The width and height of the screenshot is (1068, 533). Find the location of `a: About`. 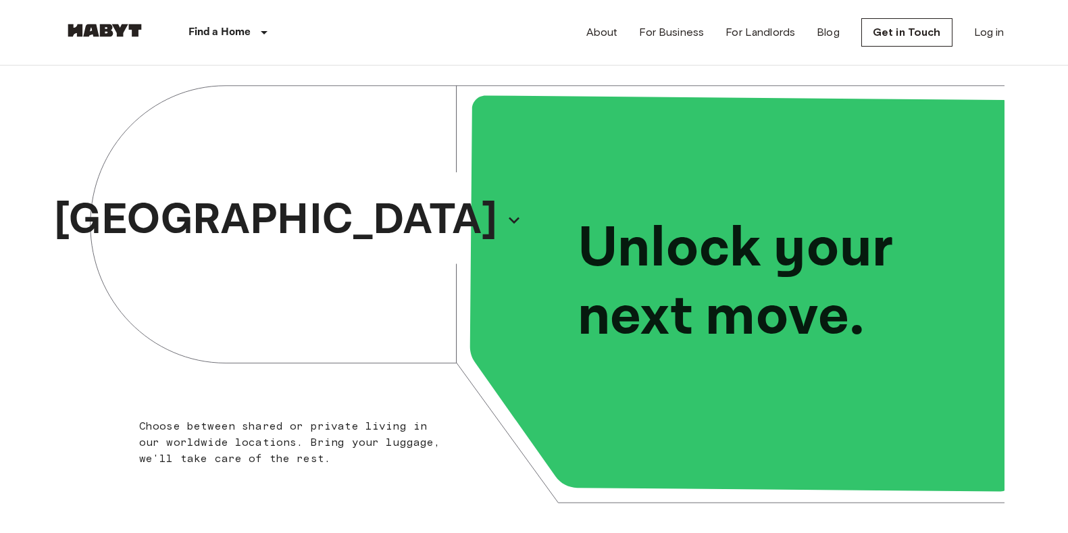

a: About is located at coordinates (602, 32).